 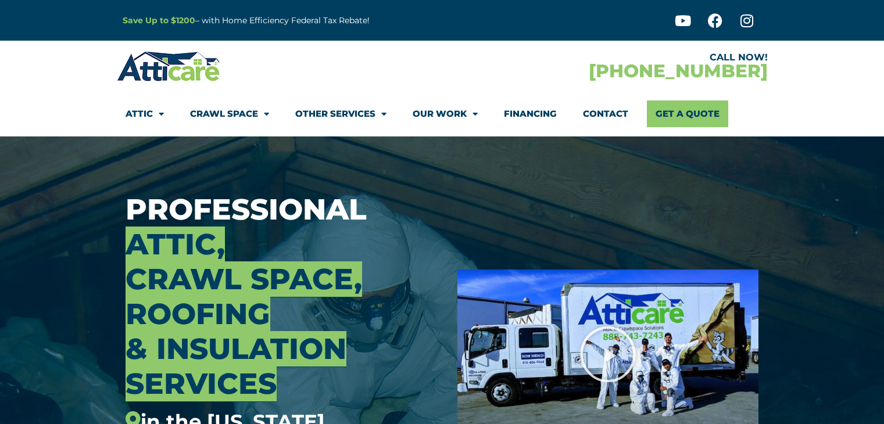 What do you see at coordinates (687, 114) in the screenshot?
I see `a: Get A Quote` at bounding box center [687, 114].